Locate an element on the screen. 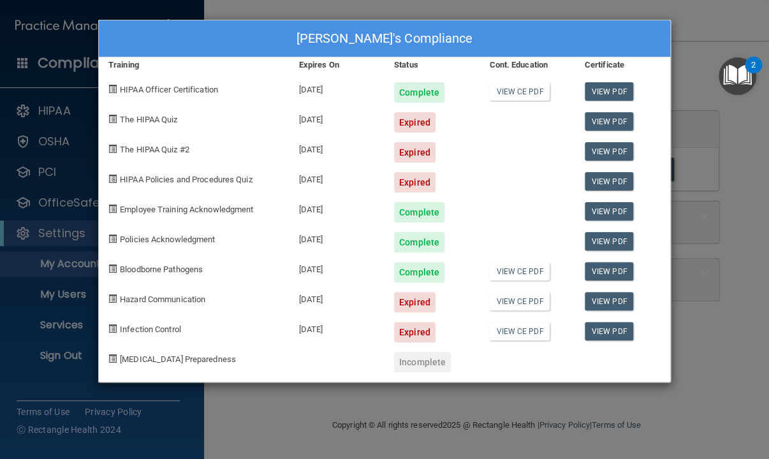  div: Incomplete is located at coordinates (422, 362).